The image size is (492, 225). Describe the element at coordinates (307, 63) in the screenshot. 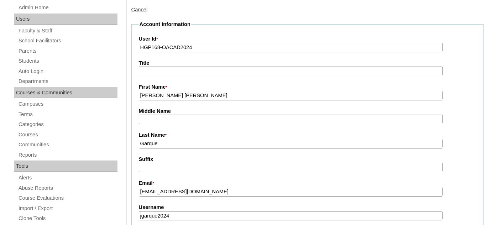

I see `label: Title` at that location.